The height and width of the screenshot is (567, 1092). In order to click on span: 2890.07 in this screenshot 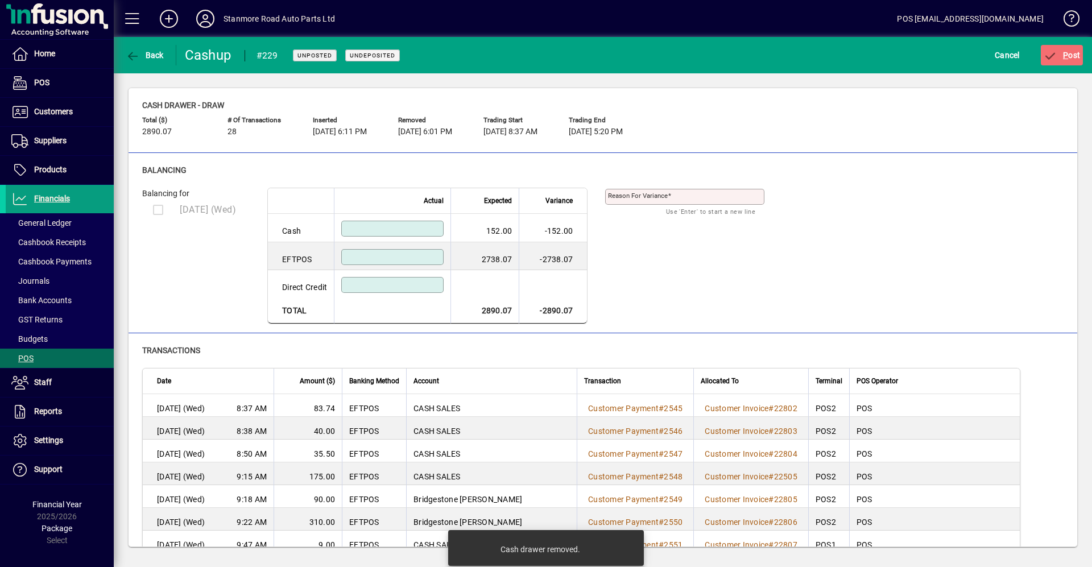, I will do `click(157, 132)`.